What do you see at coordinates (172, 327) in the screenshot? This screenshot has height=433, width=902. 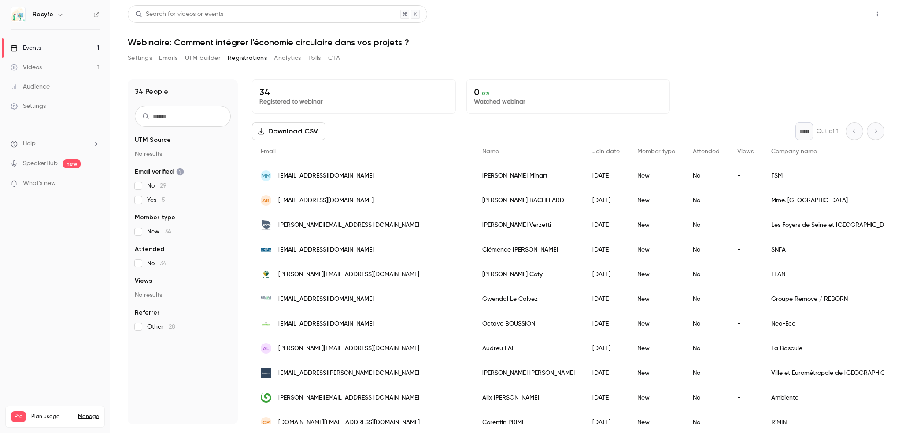 I see `span: 28` at bounding box center [172, 327].